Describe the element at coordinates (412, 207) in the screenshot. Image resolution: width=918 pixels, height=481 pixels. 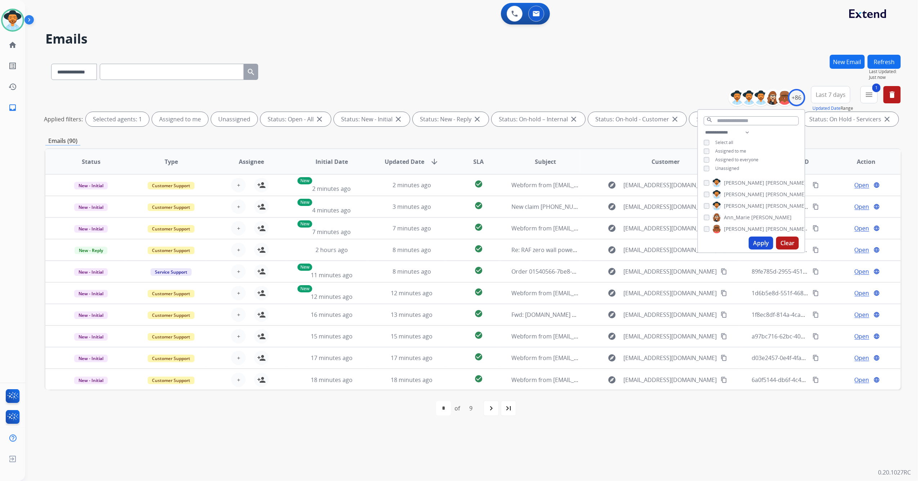
I see `span: 3 minutes ago` at that location.